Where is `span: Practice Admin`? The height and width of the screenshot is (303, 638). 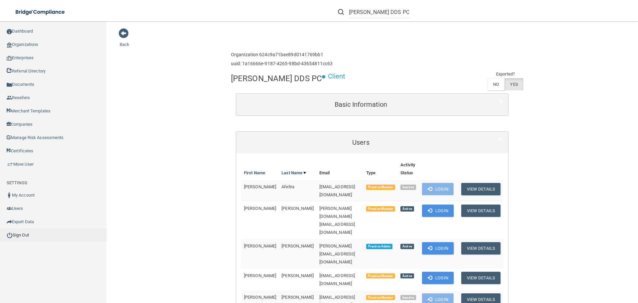
span: Practice Admin is located at coordinates (379, 246).